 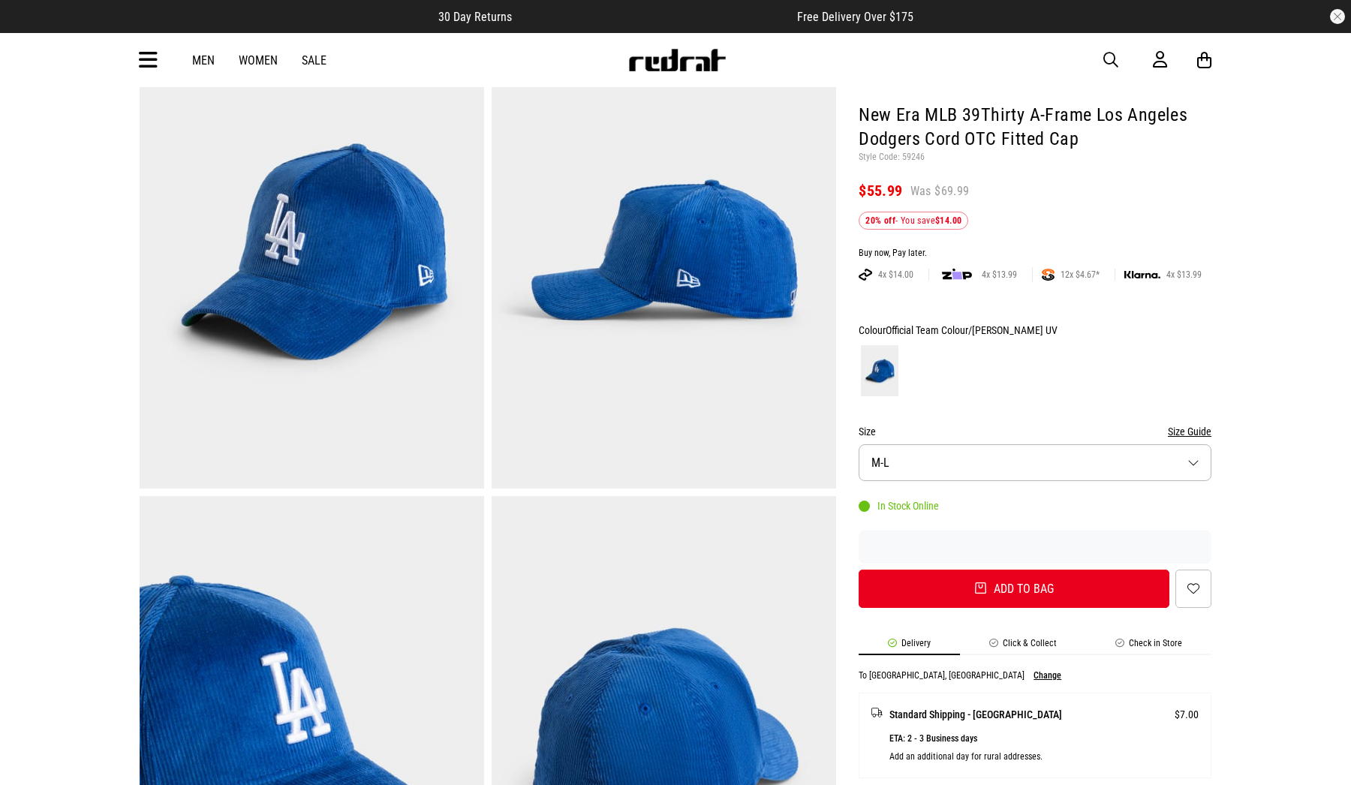 I want to click on a: Men, so click(x=203, y=60).